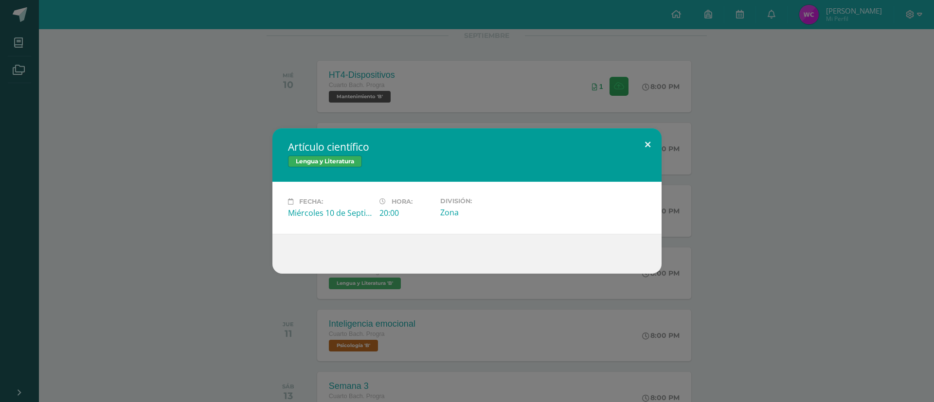 This screenshot has width=934, height=402. I want to click on div: Zona, so click(482, 213).